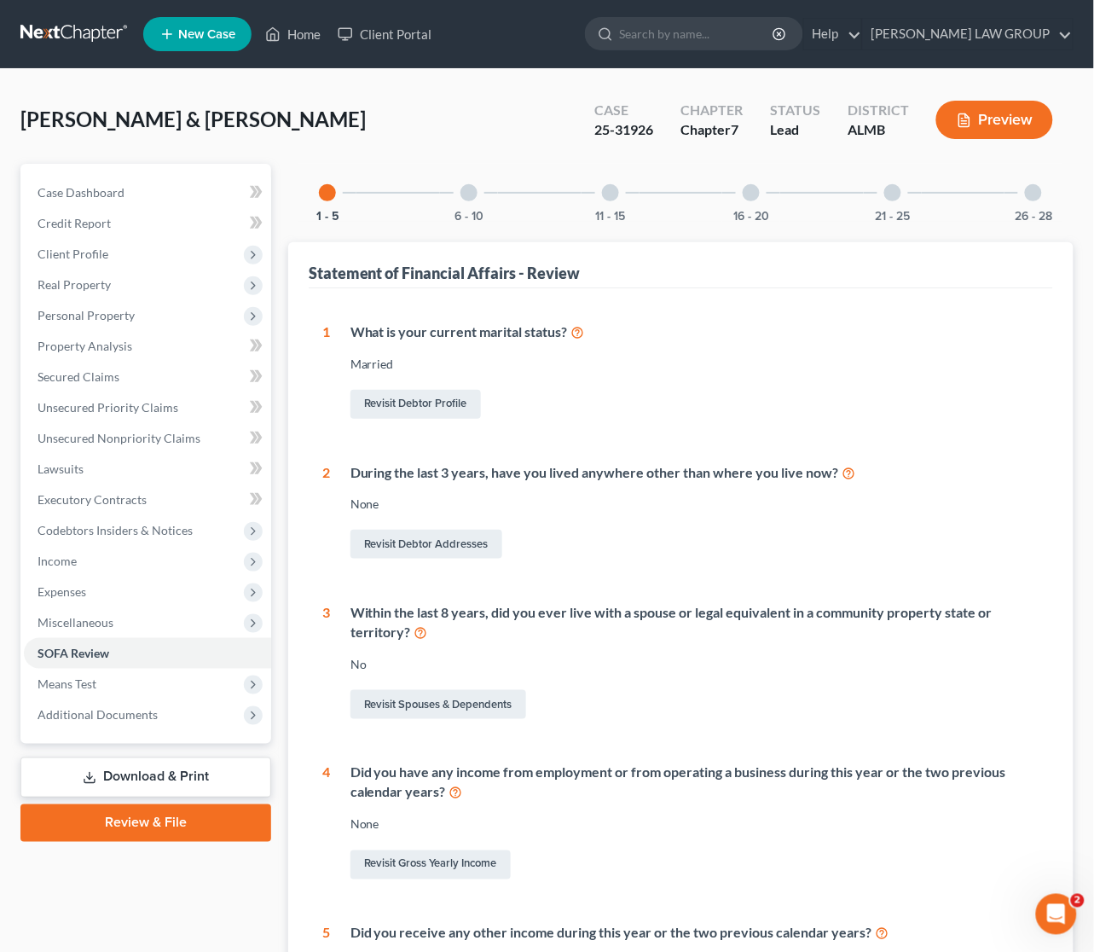 Image resolution: width=1094 pixels, height=952 pixels. What do you see at coordinates (148, 653) in the screenshot?
I see `a: SOFA Review` at bounding box center [148, 653].